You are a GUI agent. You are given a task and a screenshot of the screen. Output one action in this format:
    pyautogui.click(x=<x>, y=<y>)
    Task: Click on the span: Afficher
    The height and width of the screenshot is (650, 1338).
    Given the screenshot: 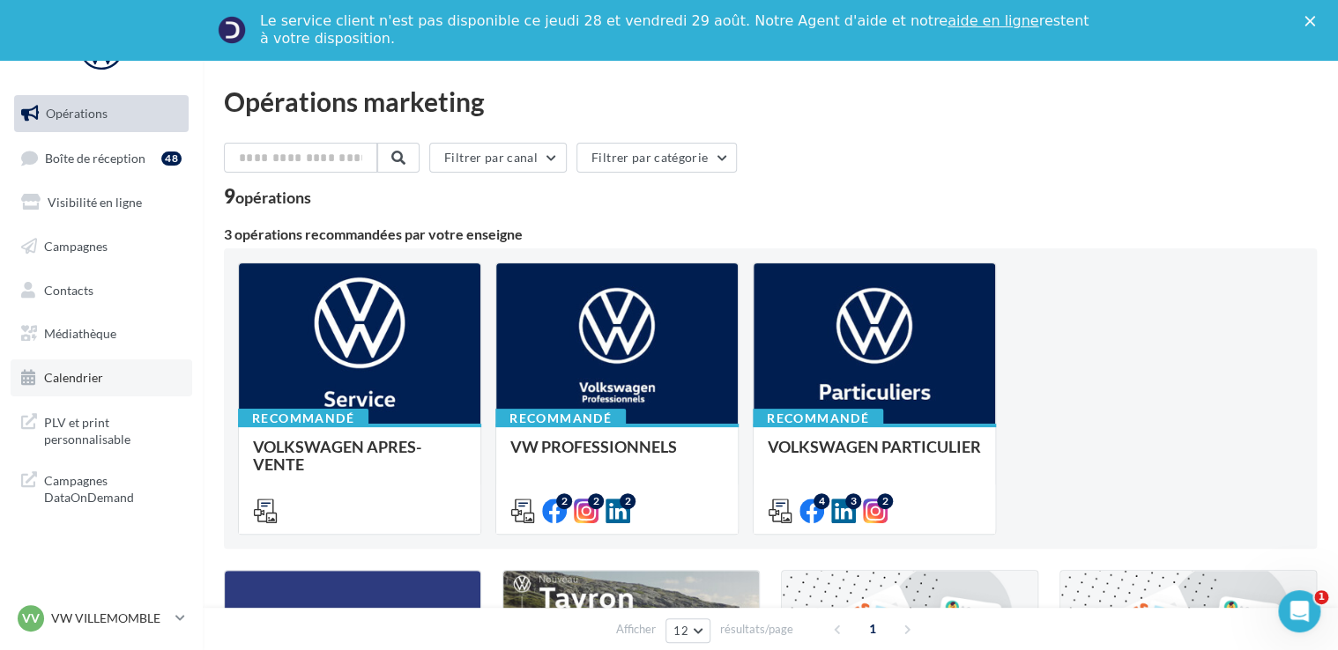 What is the action you would take?
    pyautogui.click(x=635, y=629)
    